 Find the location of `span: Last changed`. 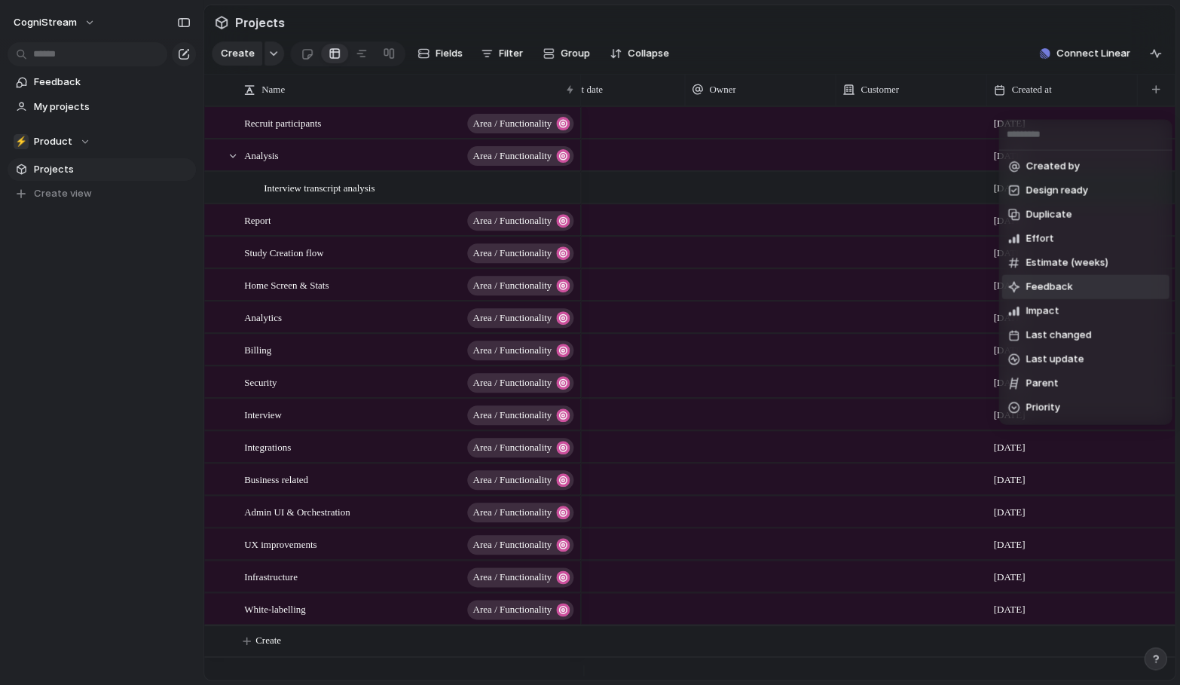

span: Last changed is located at coordinates (1058, 335).